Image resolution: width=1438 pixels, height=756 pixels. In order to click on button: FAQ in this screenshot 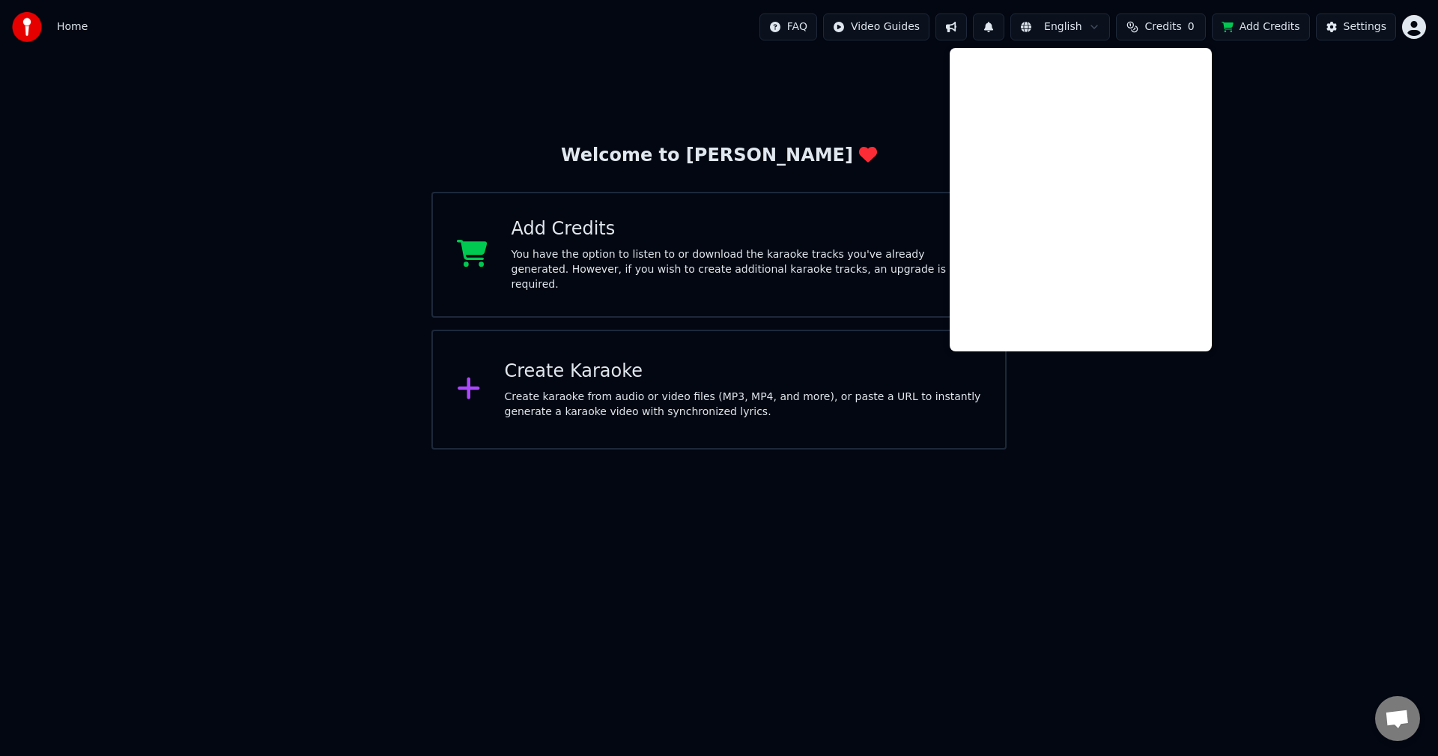, I will do `click(788, 27)`.